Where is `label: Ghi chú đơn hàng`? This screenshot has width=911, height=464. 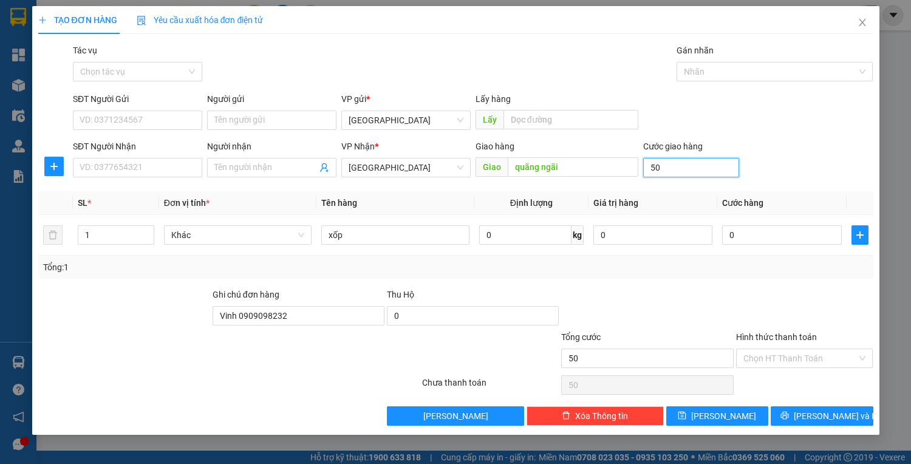 label: Ghi chú đơn hàng is located at coordinates (246, 295).